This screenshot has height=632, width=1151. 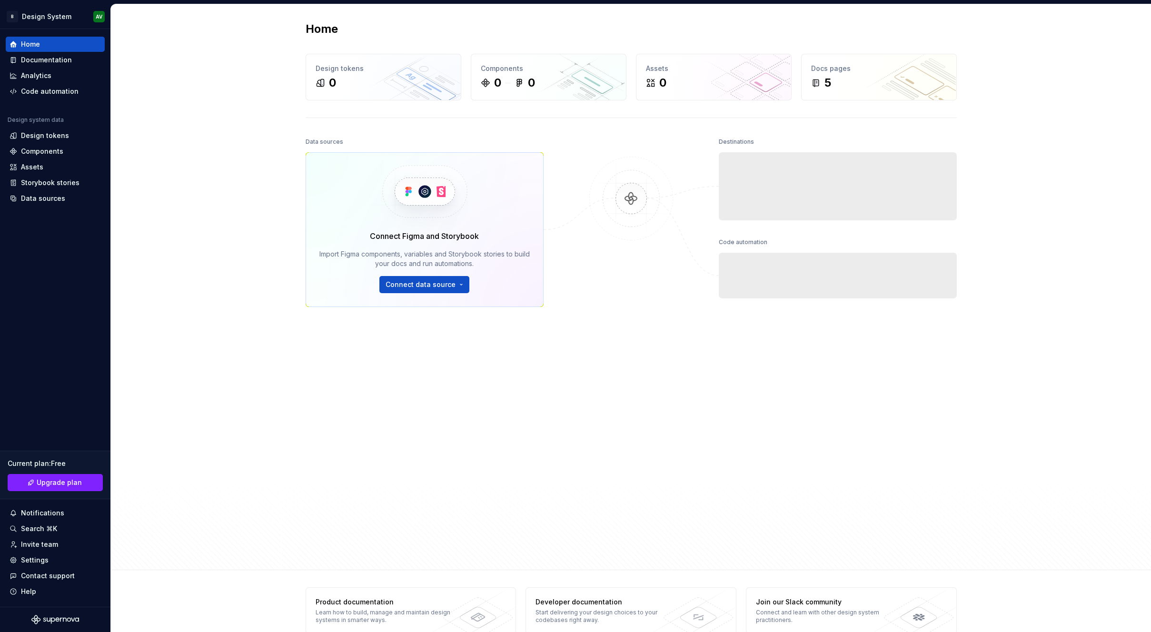 What do you see at coordinates (424, 236) in the screenshot?
I see `div: Connect Figma and Storybook` at bounding box center [424, 236].